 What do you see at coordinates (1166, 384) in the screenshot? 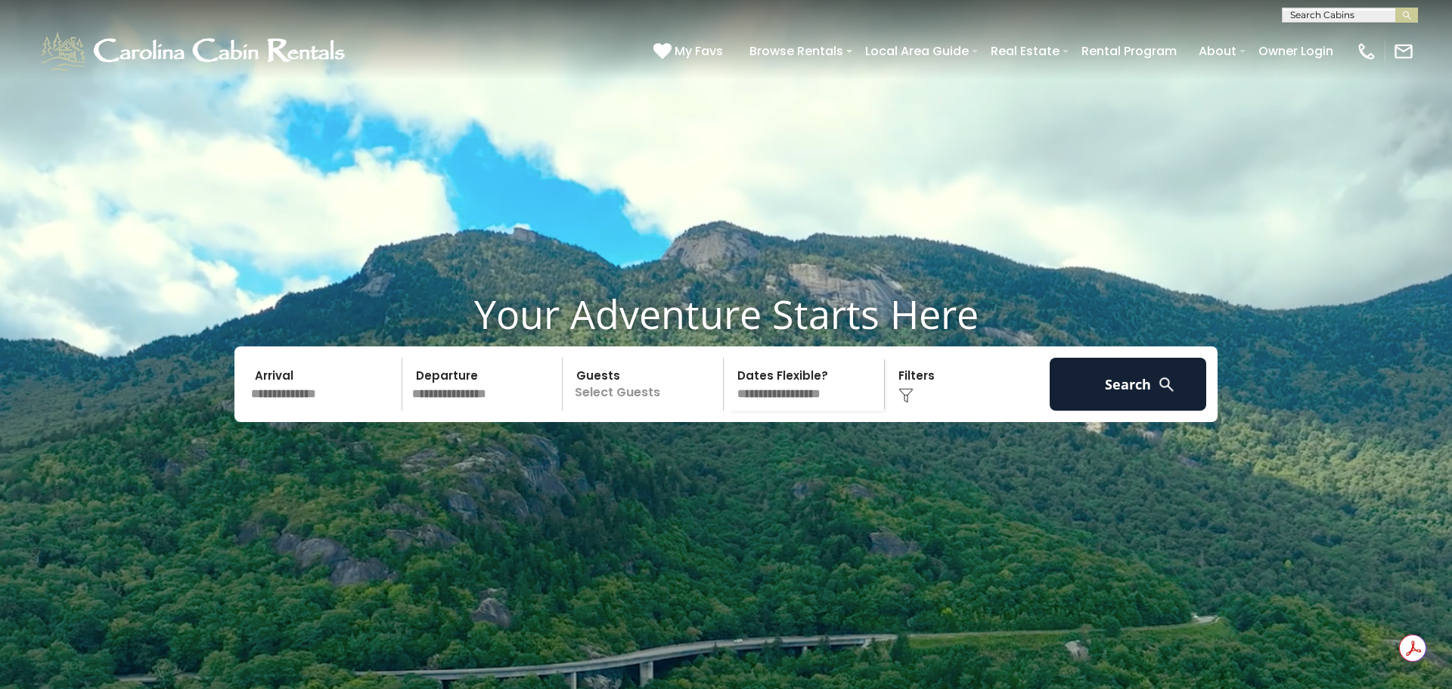
I see `img: search-regular-white.png` at bounding box center [1166, 384].